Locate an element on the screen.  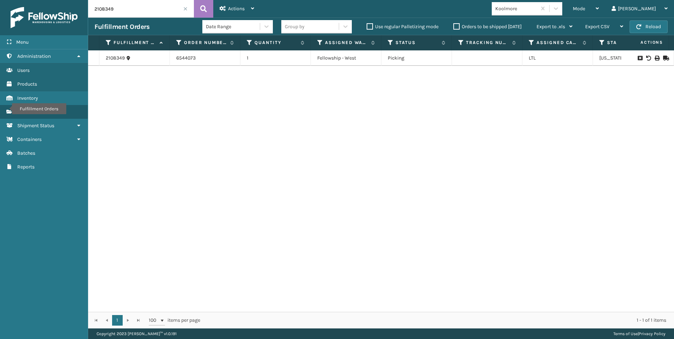
span: Containers is located at coordinates (29, 139).